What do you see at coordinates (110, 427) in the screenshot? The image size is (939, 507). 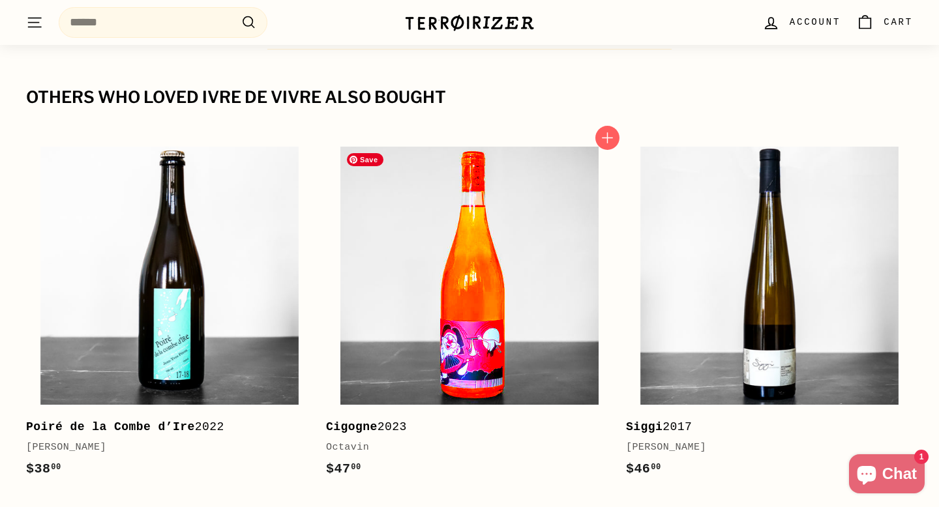 I see `b: Poiré de la Combe d’Ire` at bounding box center [110, 427].